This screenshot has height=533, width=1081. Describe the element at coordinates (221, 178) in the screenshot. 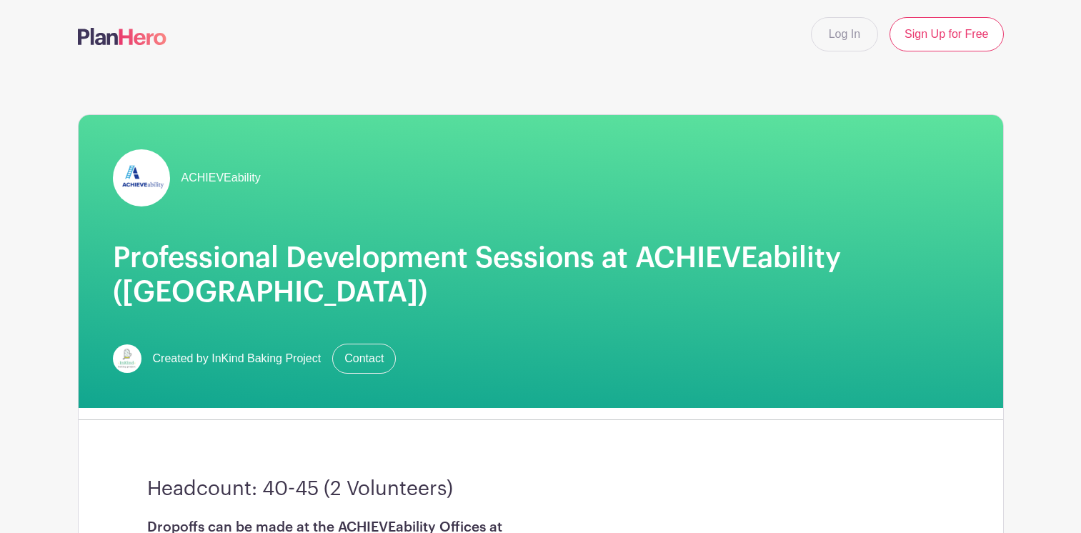

I see `span: ACHIEVEability` at that location.